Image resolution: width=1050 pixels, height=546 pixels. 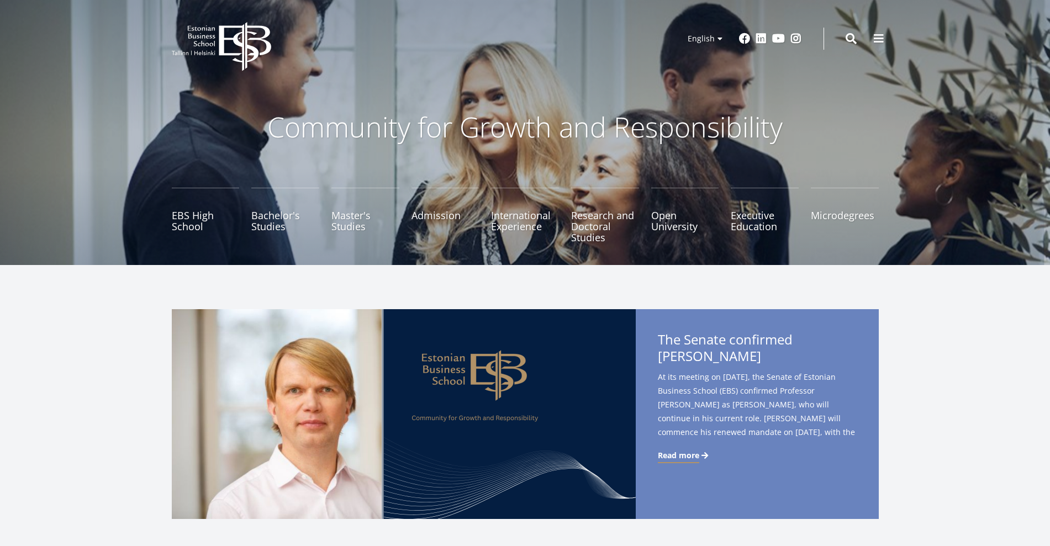 What do you see at coordinates (605, 215) in the screenshot?
I see `a: Research and Doctoral Studies` at bounding box center [605, 215].